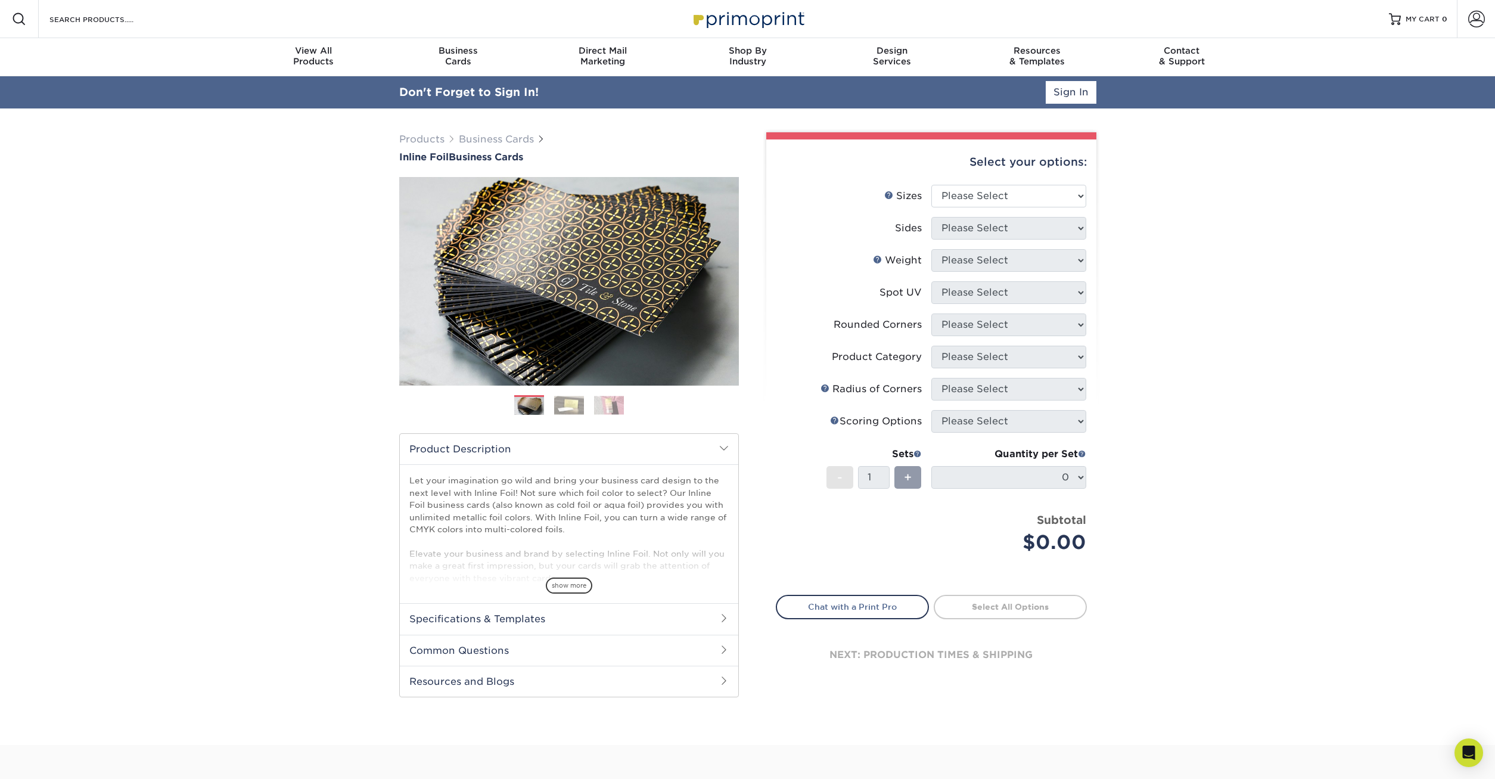 Image resolution: width=1495 pixels, height=779 pixels. What do you see at coordinates (852, 607) in the screenshot?
I see `a: Chat with a Print Pro` at bounding box center [852, 607].